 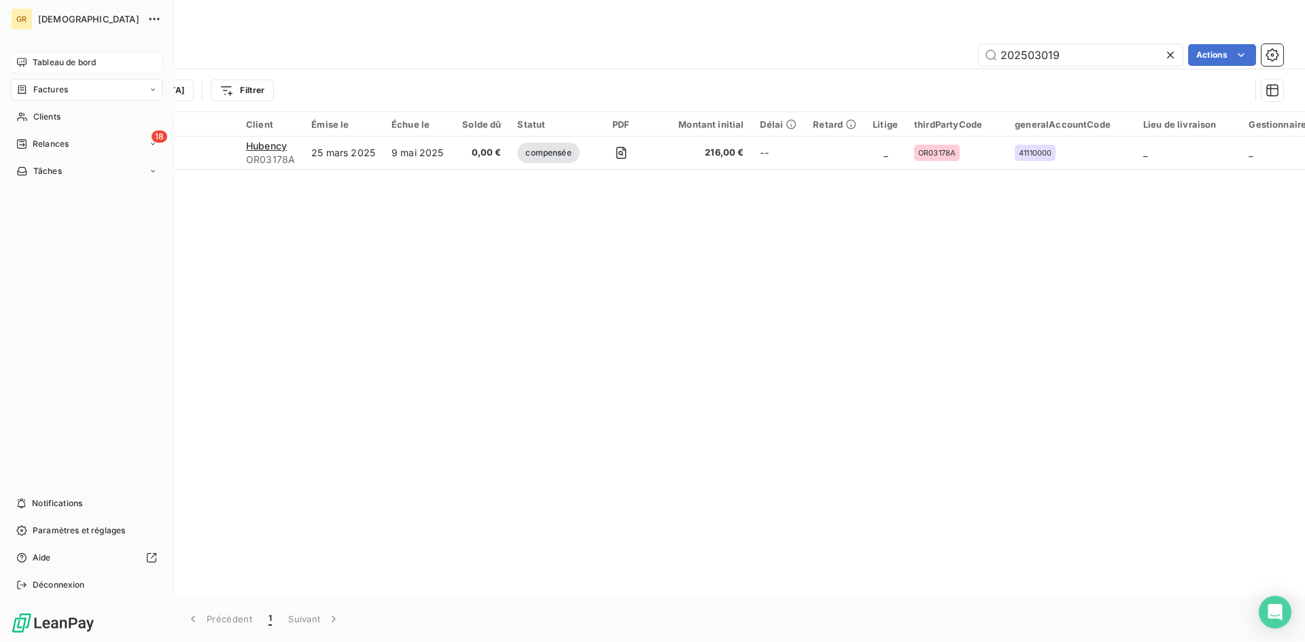 What do you see at coordinates (343, 124) in the screenshot?
I see `div: Émise le` at bounding box center [343, 124].